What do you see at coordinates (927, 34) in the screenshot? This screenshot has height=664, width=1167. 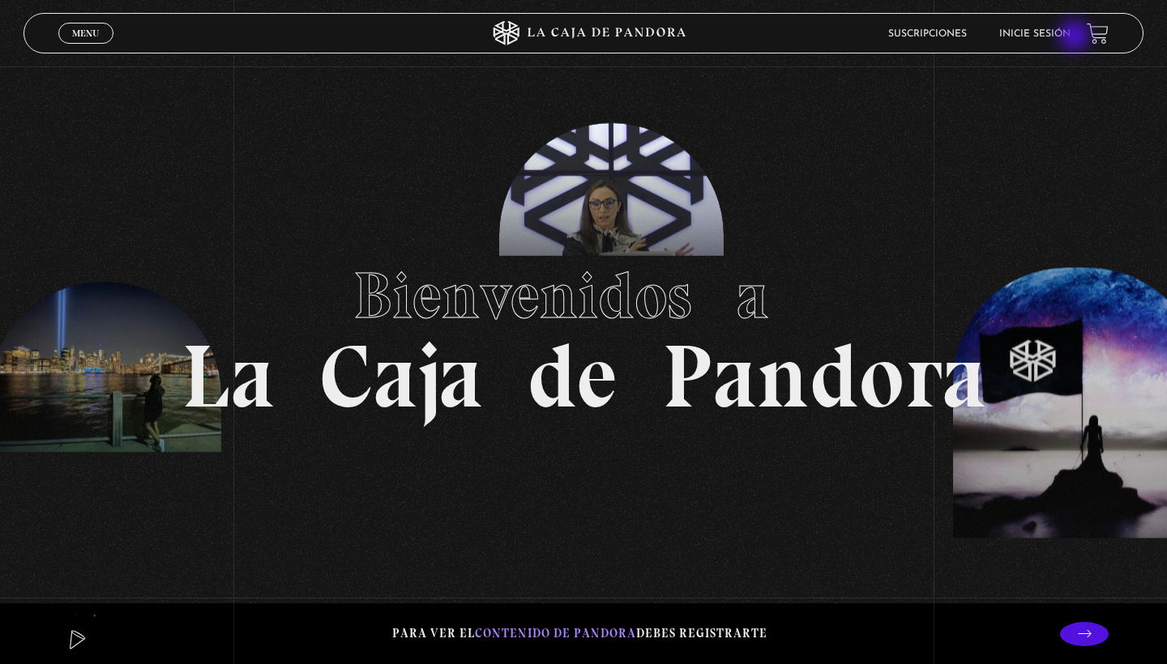 I see `a: Suscripciones` at bounding box center [927, 34].